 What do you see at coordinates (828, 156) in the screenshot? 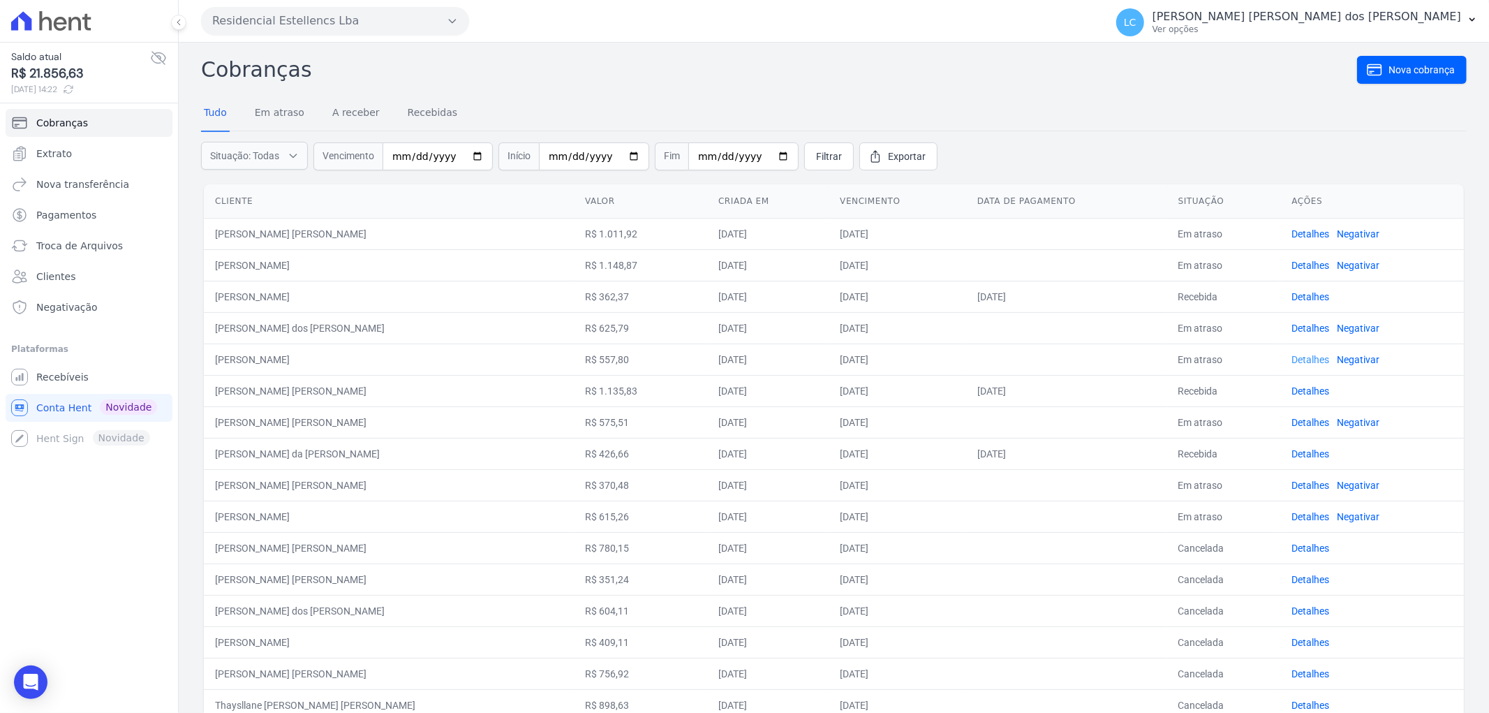
I see `a: Filtrar` at bounding box center [828, 156].